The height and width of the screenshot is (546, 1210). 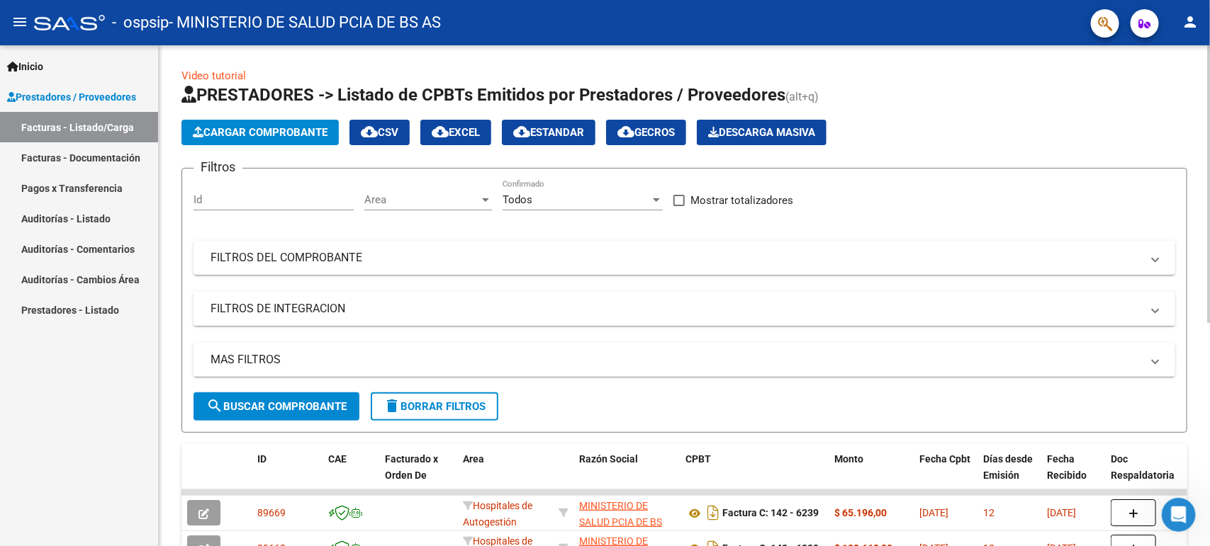 What do you see at coordinates (218, 167) in the screenshot?
I see `h3: Filtros` at bounding box center [218, 167].